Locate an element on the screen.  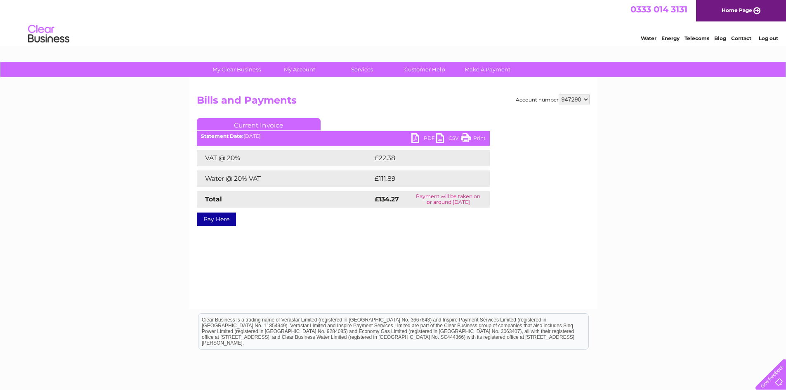
td: £111.89 is located at coordinates (423, 179).